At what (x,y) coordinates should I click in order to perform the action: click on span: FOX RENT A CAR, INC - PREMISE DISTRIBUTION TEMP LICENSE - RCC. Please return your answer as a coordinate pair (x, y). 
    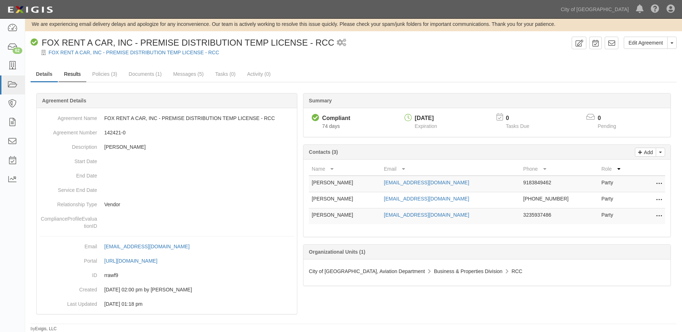
    Looking at the image, I should click on (188, 42).